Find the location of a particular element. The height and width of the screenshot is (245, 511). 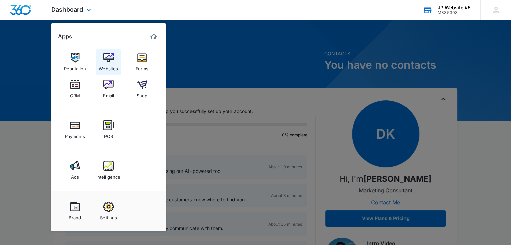

div: Reputation is located at coordinates (75, 67).